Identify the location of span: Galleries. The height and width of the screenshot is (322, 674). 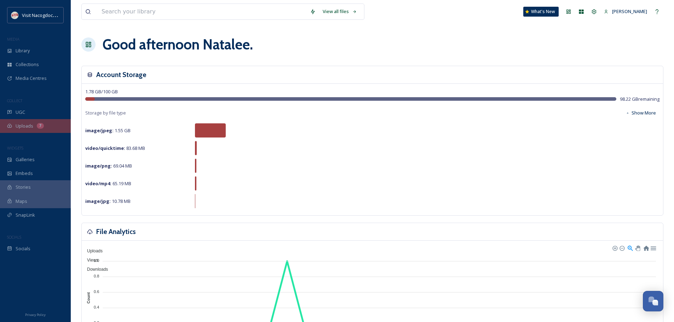
(25, 160).